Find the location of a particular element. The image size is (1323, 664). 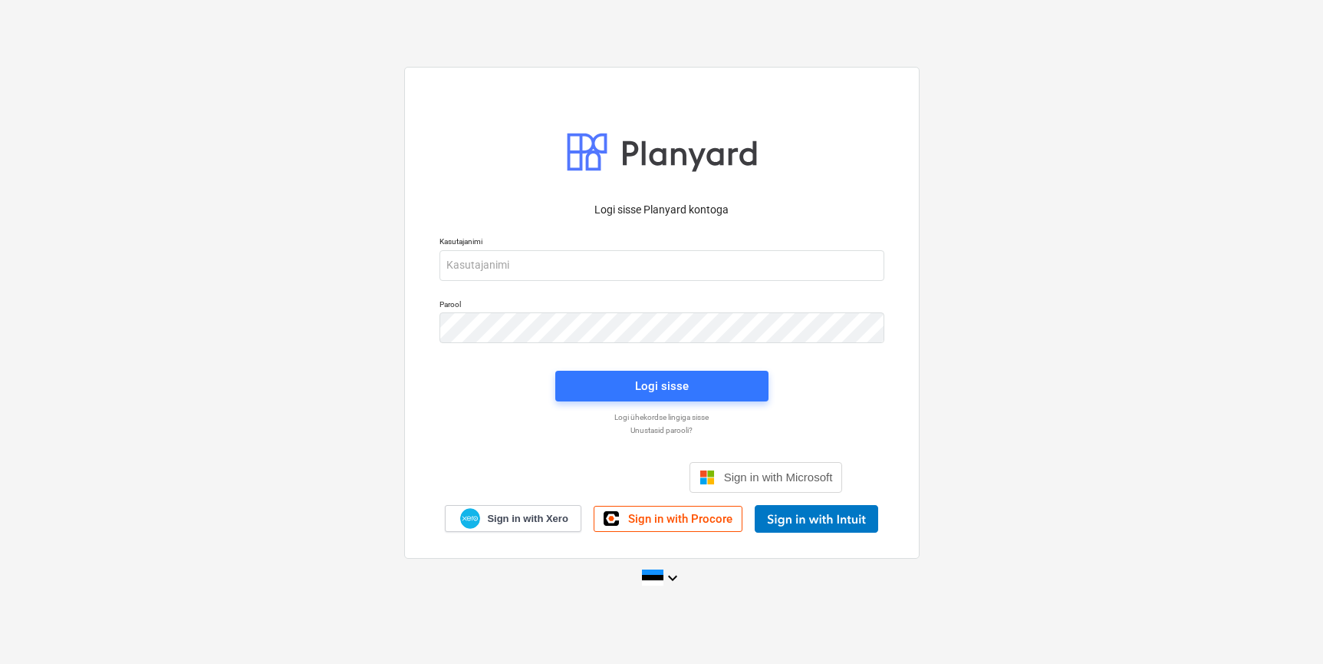

a: Sign in with Procore is located at coordinates (668, 519).